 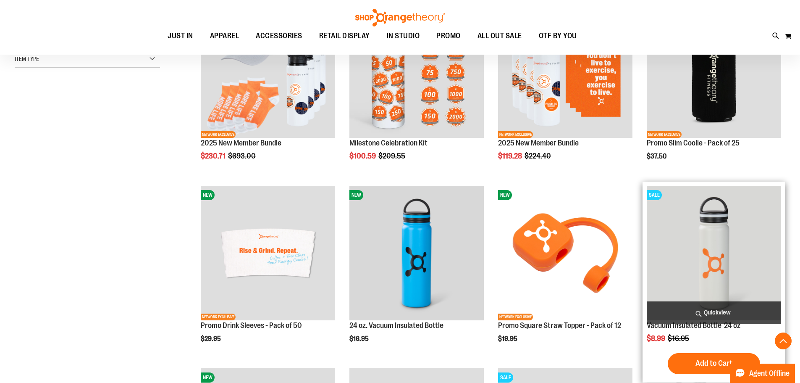 I want to click on span: IN STUDIO, so click(x=403, y=36).